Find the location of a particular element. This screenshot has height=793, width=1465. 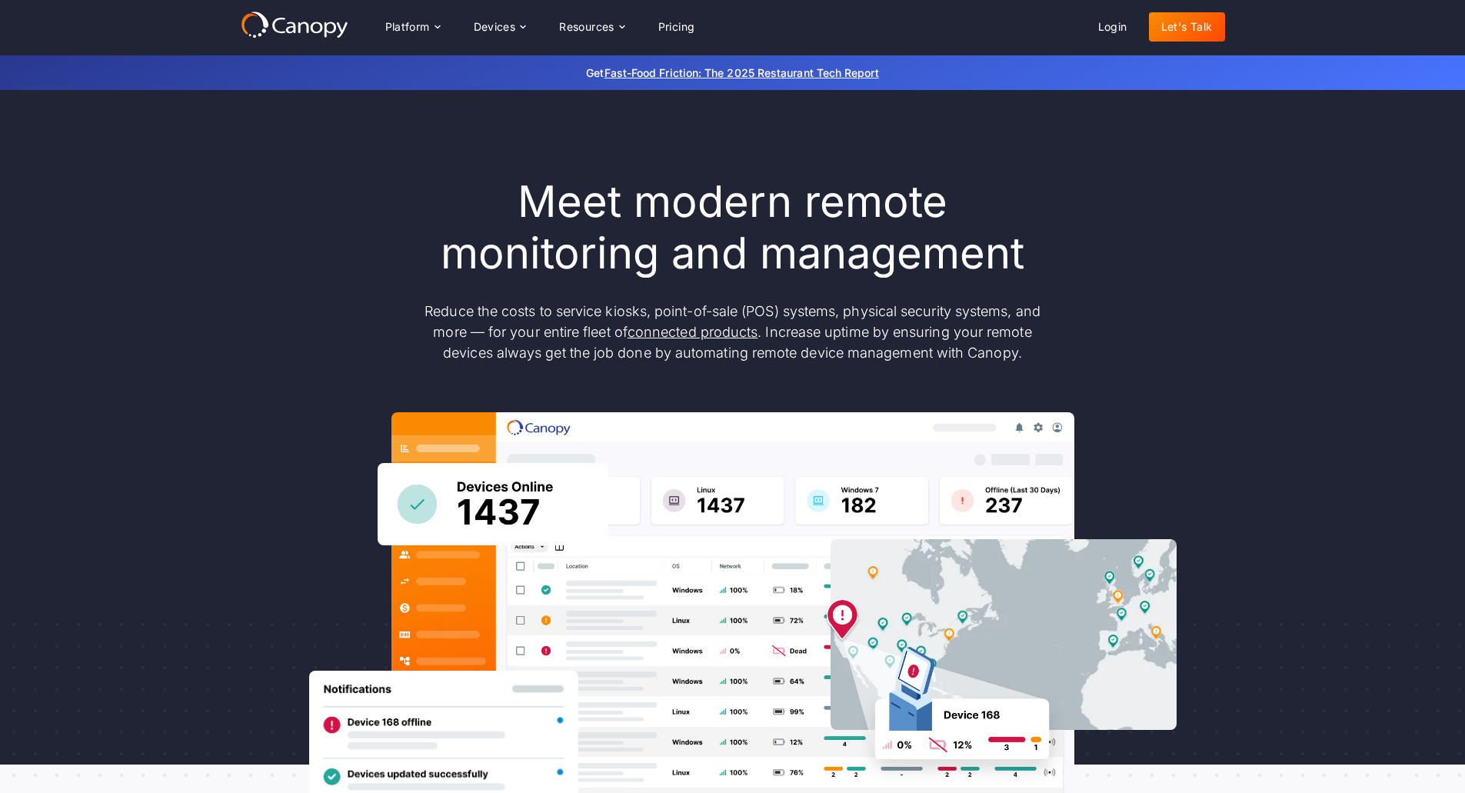

p: Reduce the costs to service kiosks, point-of-sale (POS) systems, physical security systems, and m... is located at coordinates (733, 331).